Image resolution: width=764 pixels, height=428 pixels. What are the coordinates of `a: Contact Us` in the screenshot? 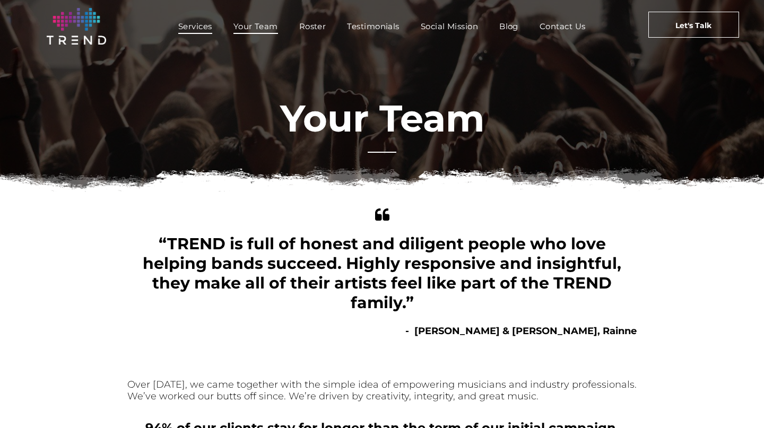 It's located at (563, 26).